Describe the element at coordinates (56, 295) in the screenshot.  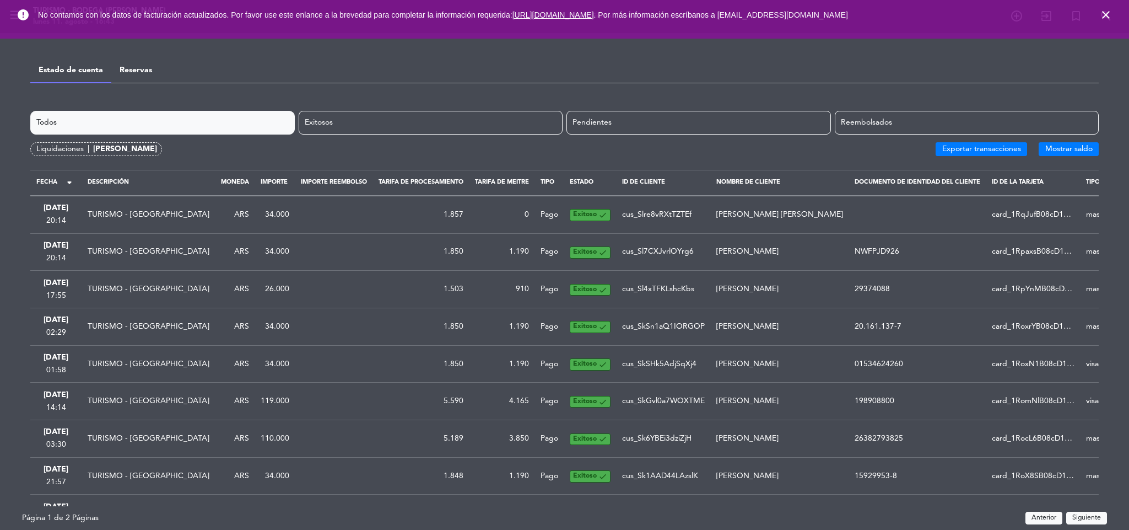
I see `div: 17:55` at that location.